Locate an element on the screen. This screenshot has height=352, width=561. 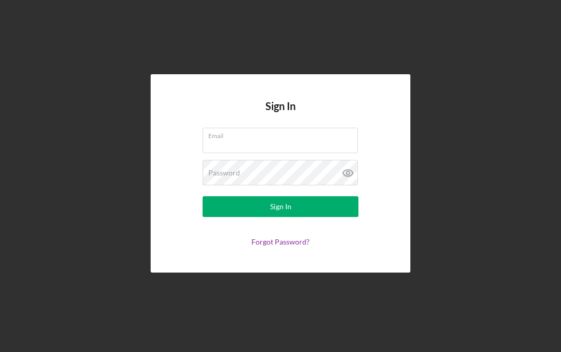
div: Sign In is located at coordinates (280, 207).